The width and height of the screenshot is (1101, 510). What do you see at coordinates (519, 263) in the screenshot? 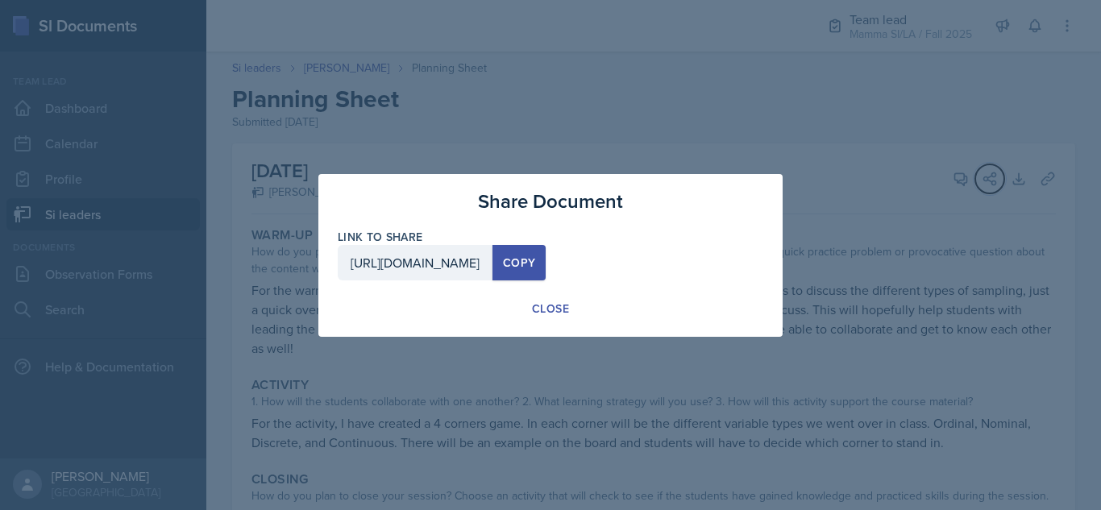
I see `div: Copy` at bounding box center [519, 263].